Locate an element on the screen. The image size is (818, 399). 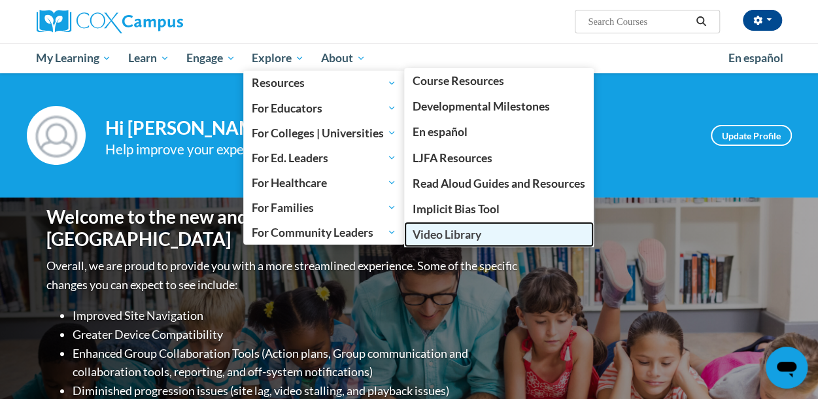
a: Video Library is located at coordinates (499, 234).